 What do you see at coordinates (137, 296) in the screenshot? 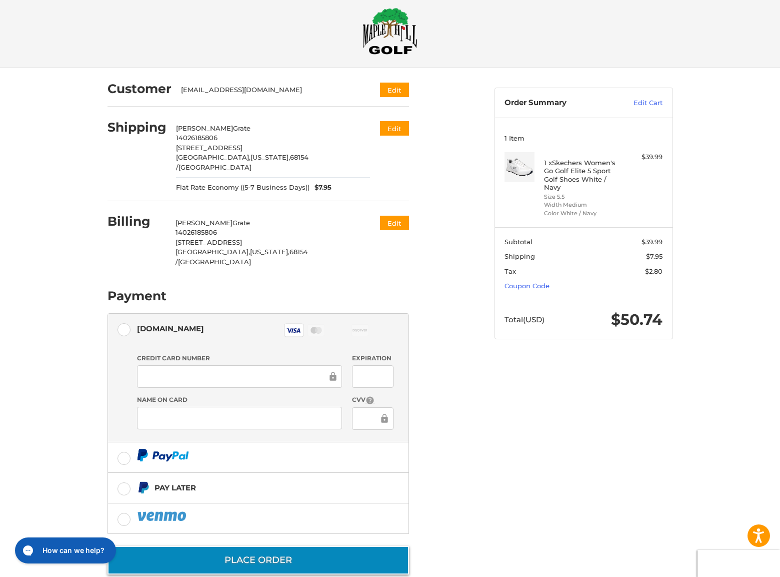
I see `h2: Payment` at bounding box center [137, 296].